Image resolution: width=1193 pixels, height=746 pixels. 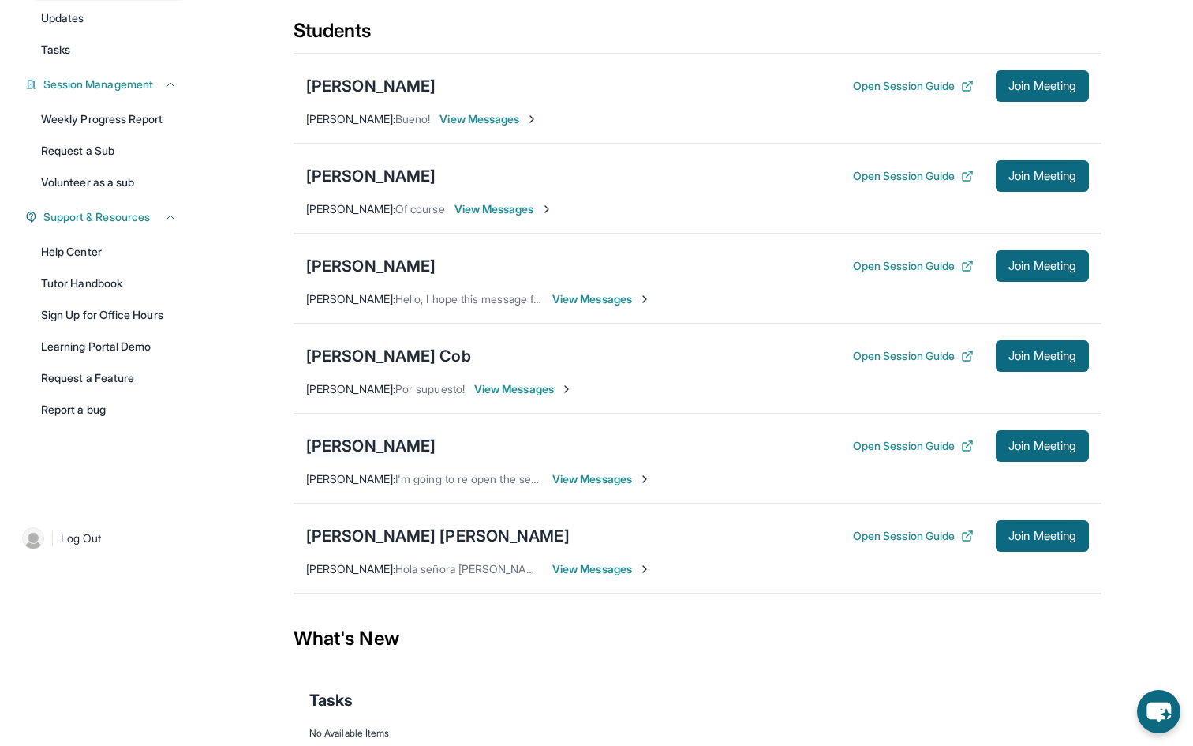 I want to click on span: Of course, so click(x=420, y=208).